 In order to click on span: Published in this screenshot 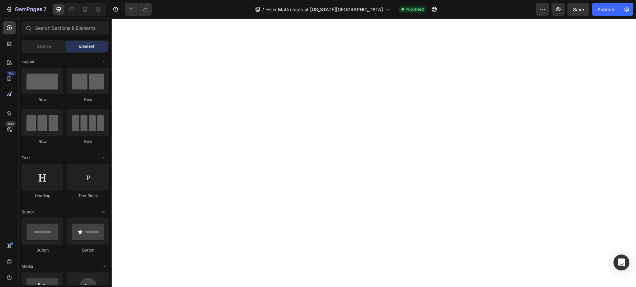, I will do `click(414, 9)`.